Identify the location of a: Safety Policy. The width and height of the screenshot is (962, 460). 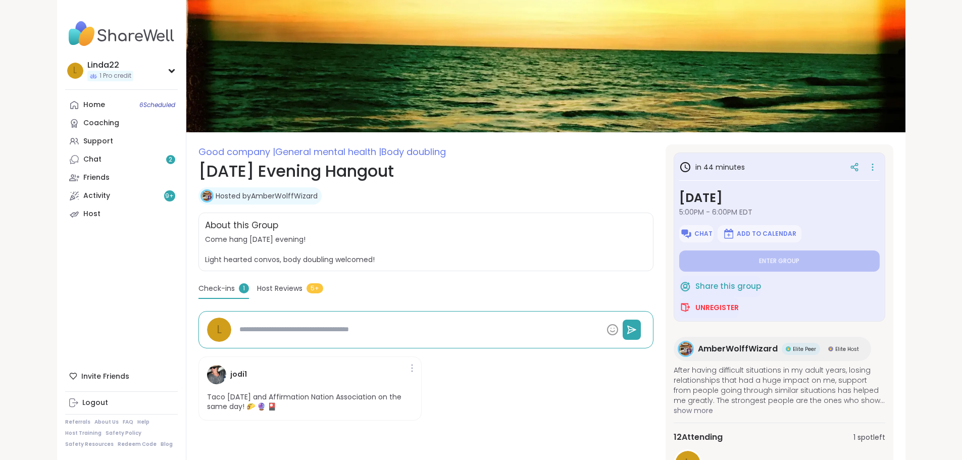
(123, 433).